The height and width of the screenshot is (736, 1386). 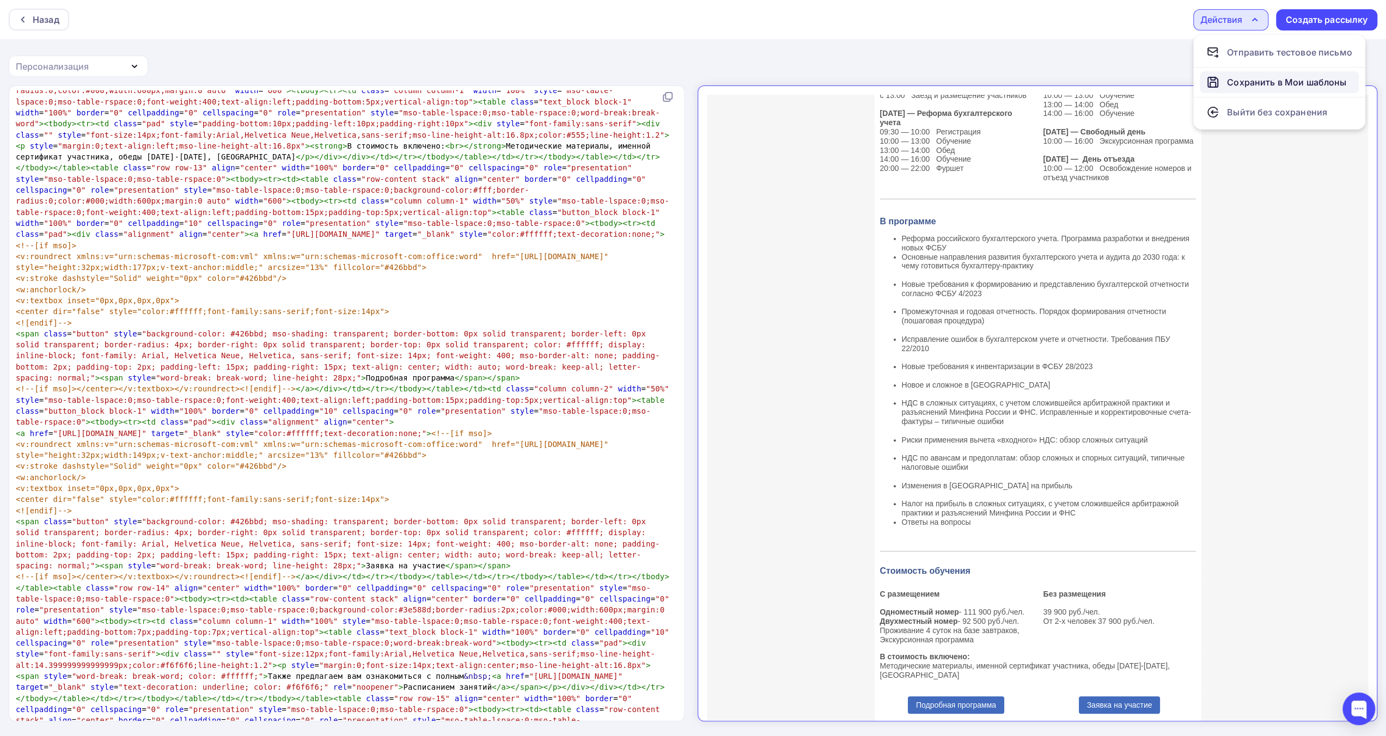 What do you see at coordinates (249, 610) in the screenshot?
I see `a: Подробная программа` at bounding box center [249, 610].